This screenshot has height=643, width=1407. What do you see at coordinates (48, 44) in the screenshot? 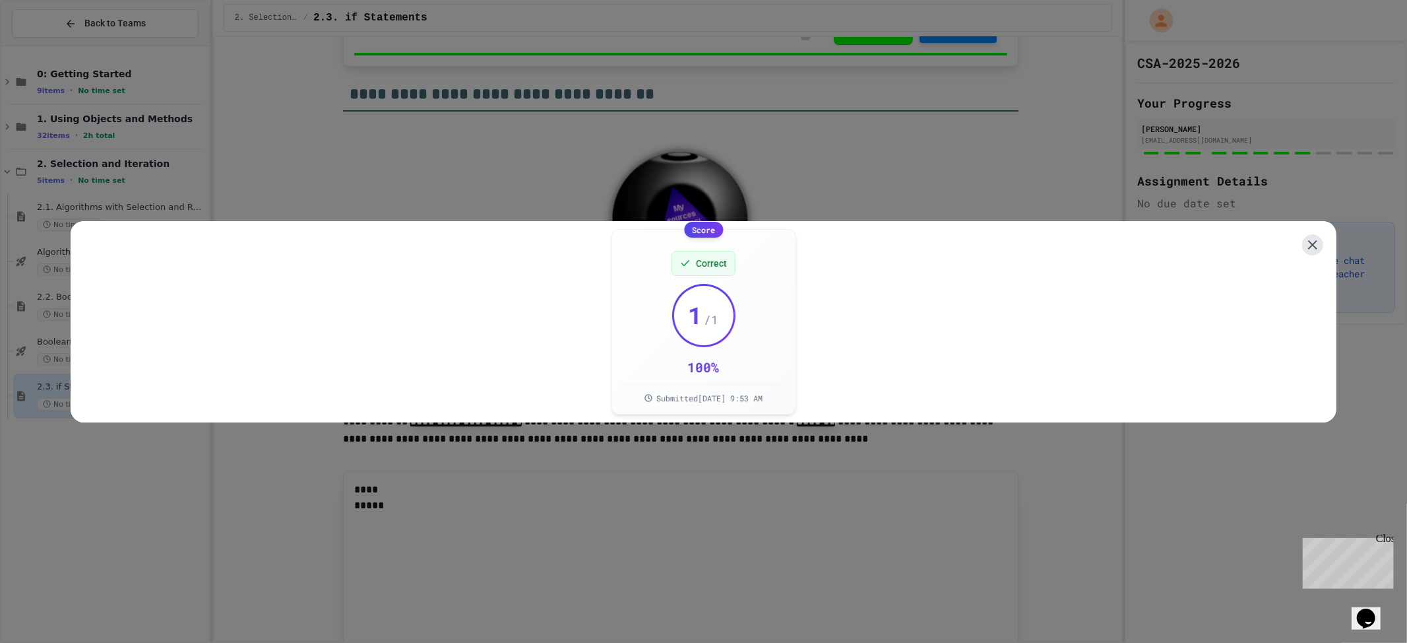
I see `div: Chat with us now!Close` at bounding box center [48, 44].